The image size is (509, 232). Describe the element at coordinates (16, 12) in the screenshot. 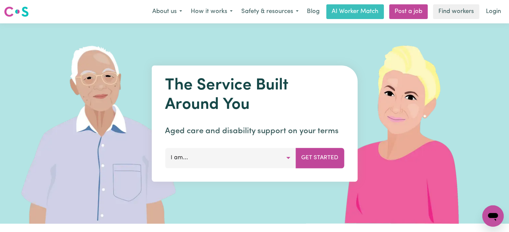

I see `a: Careseekers logo` at that location.